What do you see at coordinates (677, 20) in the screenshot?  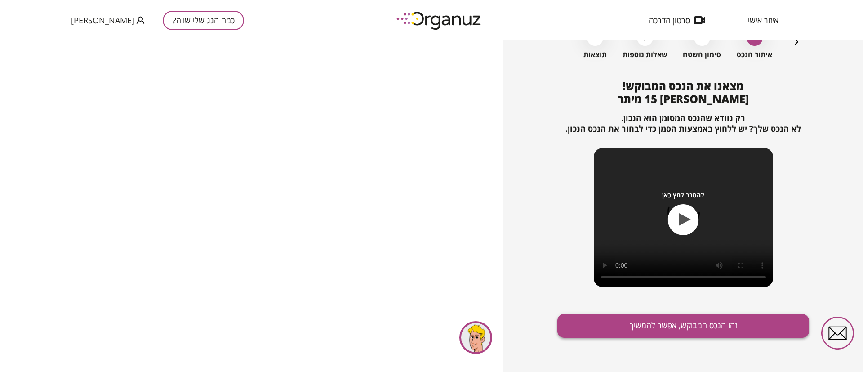 I see `button: סרטון הדרכה` at bounding box center [677, 20].